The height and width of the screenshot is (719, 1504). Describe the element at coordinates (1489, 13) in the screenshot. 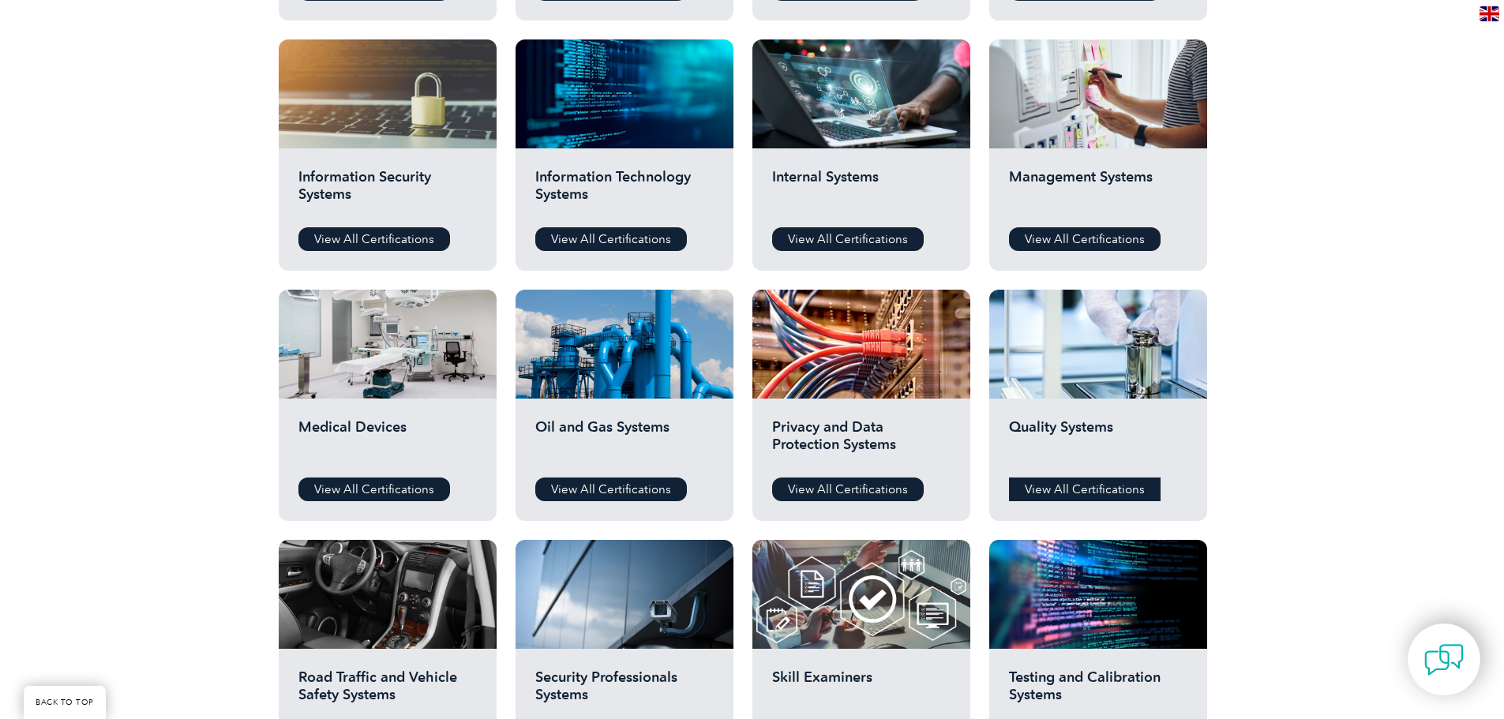

I see `img: en` at that location.